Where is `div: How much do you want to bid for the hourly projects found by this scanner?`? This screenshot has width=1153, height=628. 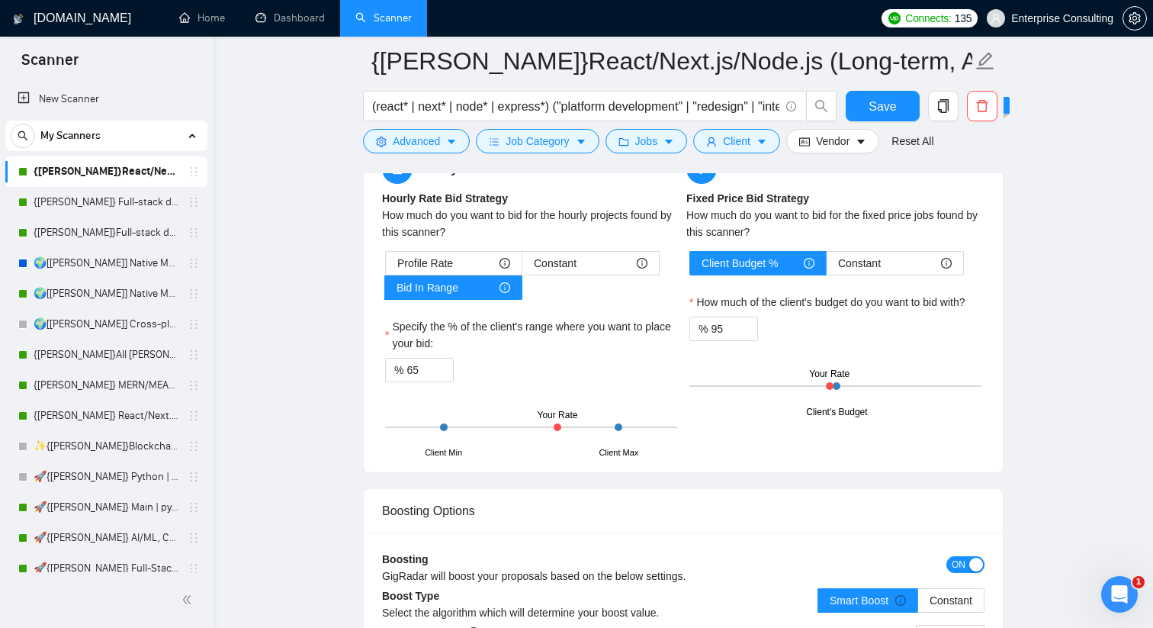 div: How much do you want to bid for the hourly projects found by this scanner? is located at coordinates (531, 224).